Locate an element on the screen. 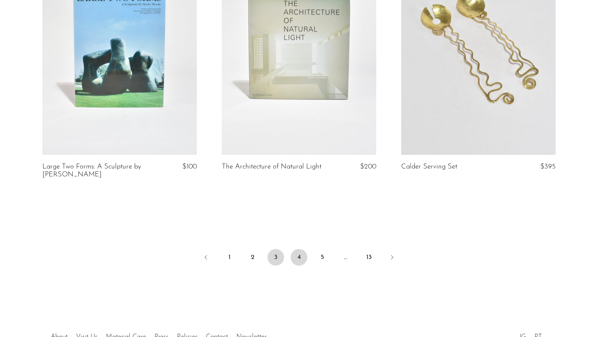 The height and width of the screenshot is (337, 598). a: 13 is located at coordinates (369, 258).